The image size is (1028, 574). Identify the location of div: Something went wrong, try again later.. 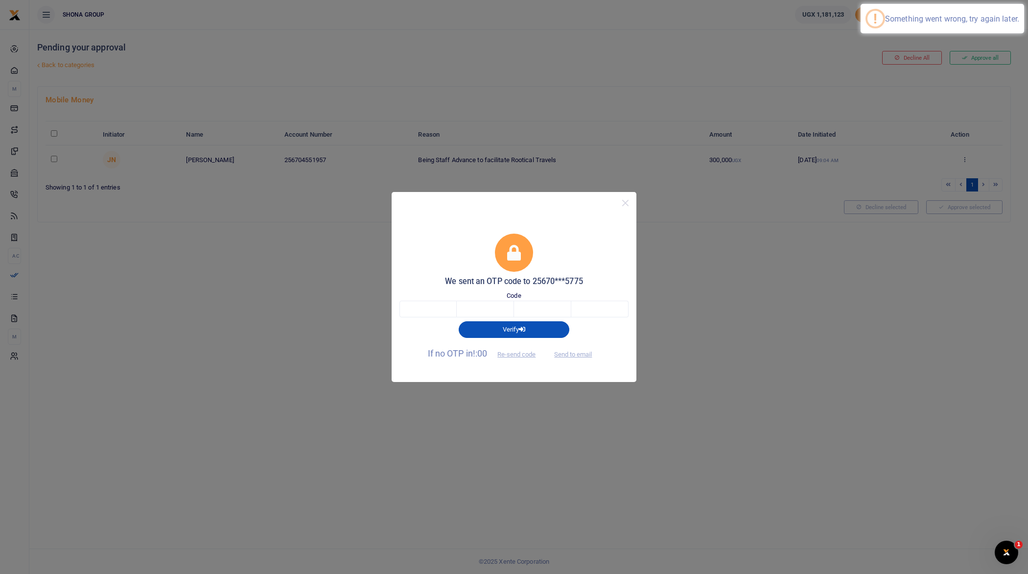
(952, 19).